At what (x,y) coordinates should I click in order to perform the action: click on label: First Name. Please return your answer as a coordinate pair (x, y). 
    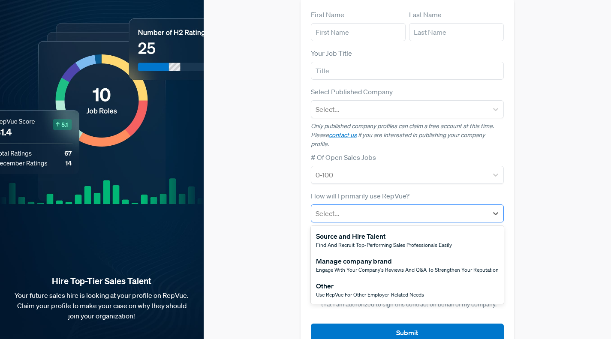
    Looking at the image, I should click on (327, 15).